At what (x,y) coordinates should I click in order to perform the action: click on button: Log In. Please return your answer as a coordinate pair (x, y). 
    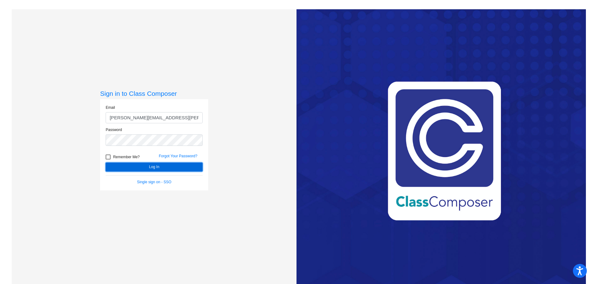
    Looking at the image, I should click on (154, 167).